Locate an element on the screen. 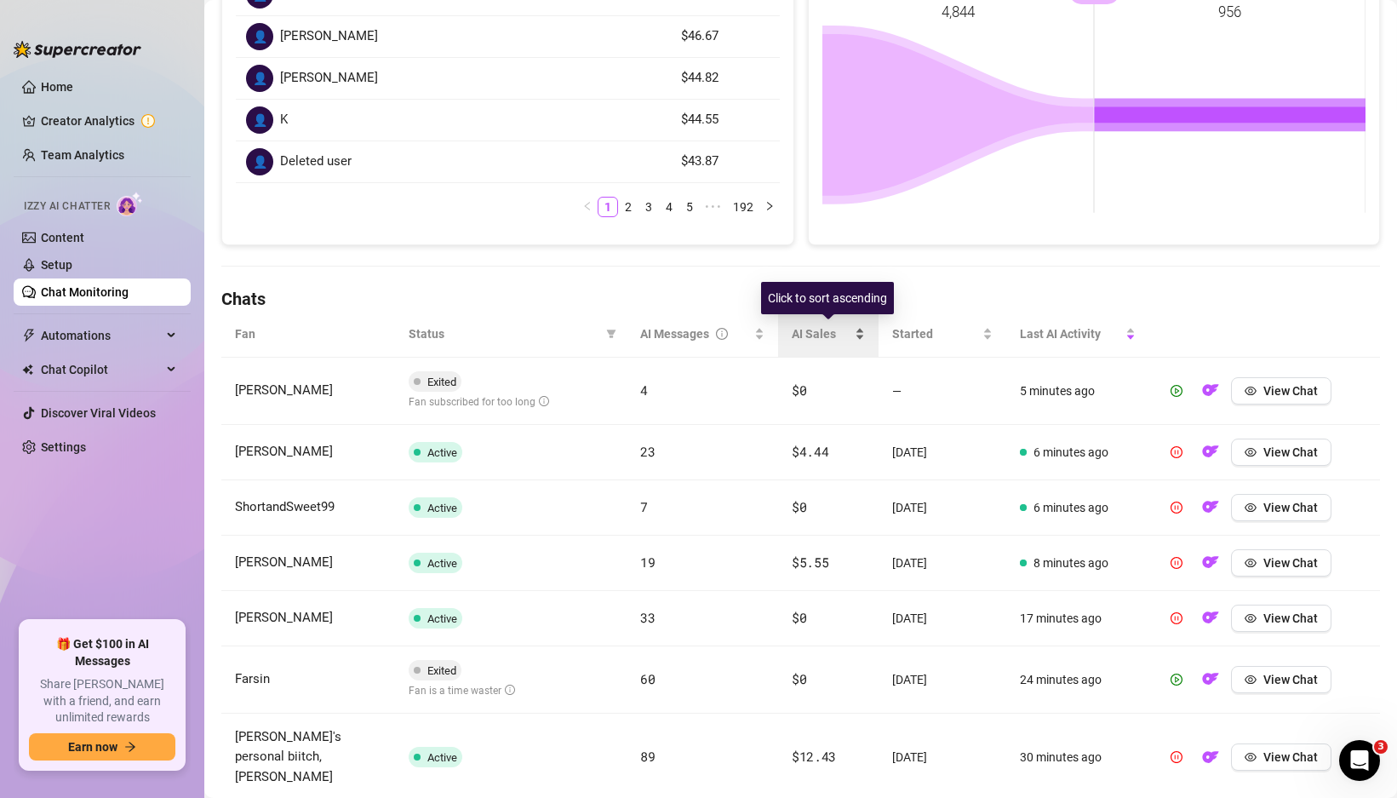  span: ShortandSweet99 is located at coordinates (284, 506).